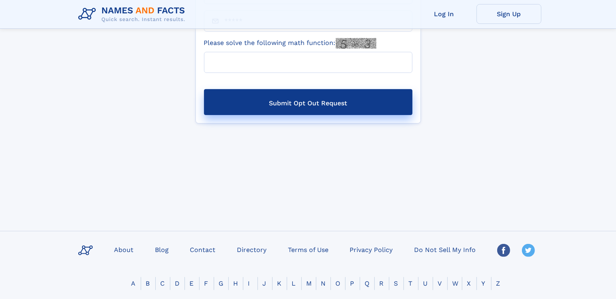 The height and width of the screenshot is (299, 616). Describe the element at coordinates (381, 283) in the screenshot. I see `a: R` at that location.